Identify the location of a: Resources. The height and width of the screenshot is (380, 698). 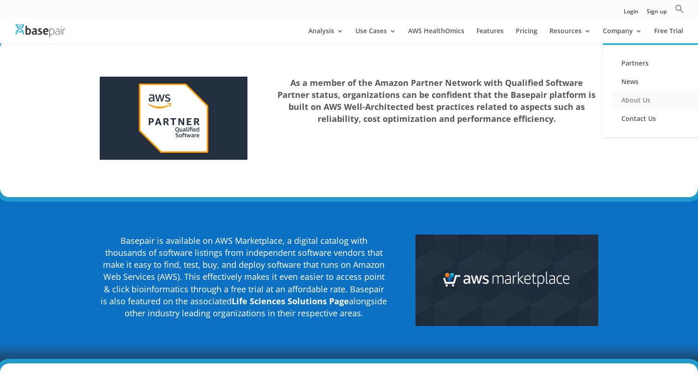
(570, 36).